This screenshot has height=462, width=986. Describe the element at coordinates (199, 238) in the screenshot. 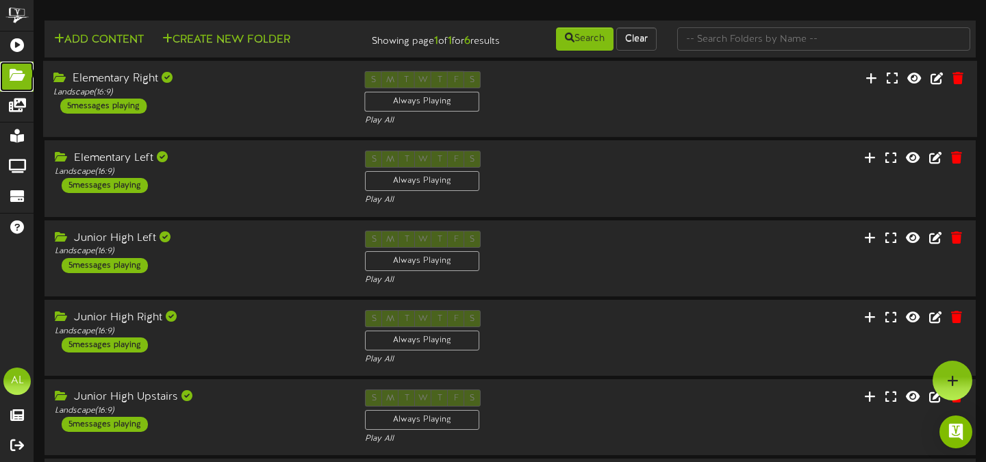

I see `div: Junior High Left` at that location.